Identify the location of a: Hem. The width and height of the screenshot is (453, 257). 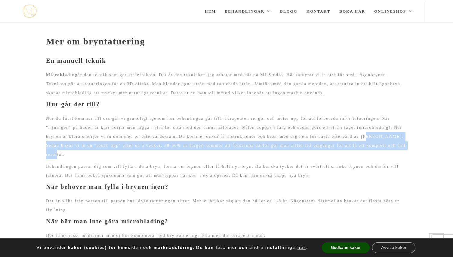
(210, 11).